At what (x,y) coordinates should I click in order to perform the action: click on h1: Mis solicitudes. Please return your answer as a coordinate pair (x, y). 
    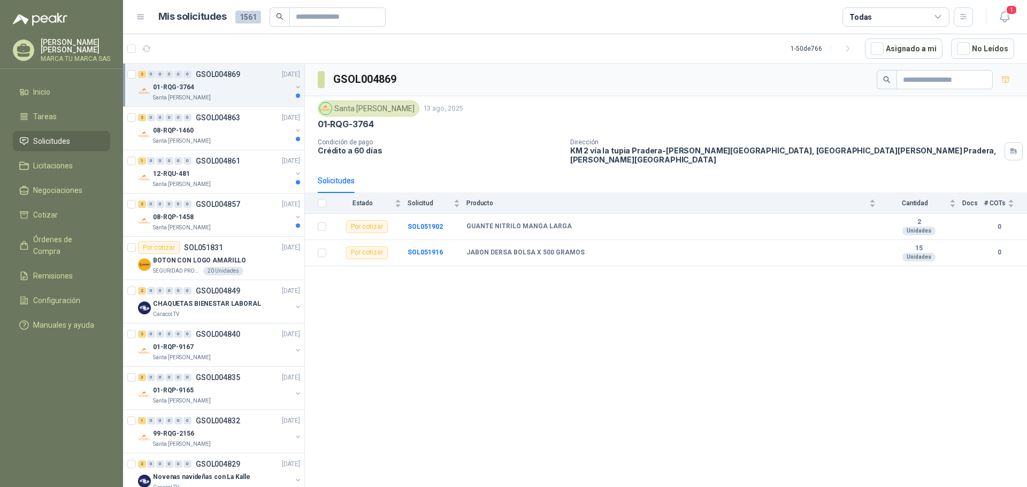
    Looking at the image, I should click on (193, 17).